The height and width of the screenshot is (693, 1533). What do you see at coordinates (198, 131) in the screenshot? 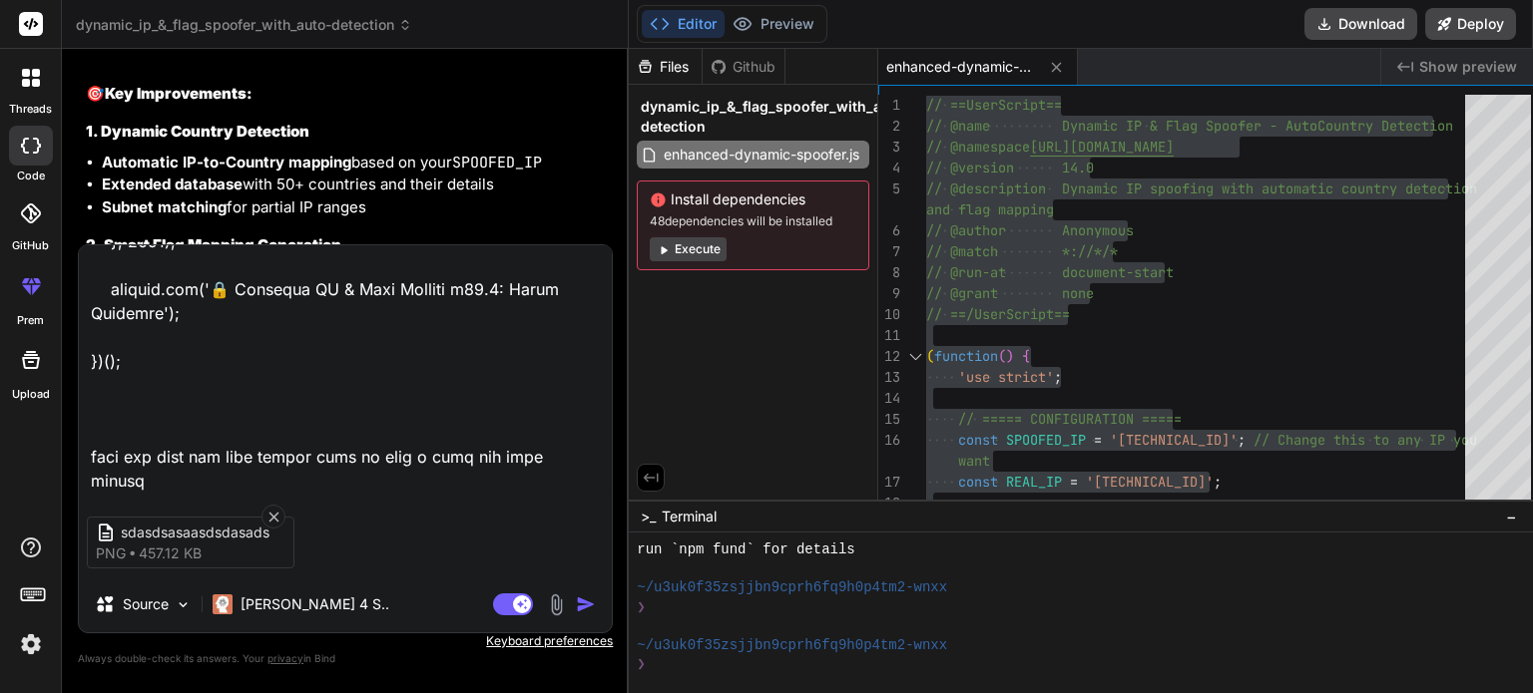
I see `strong: 1. Dynamic Country Detection` at bounding box center [198, 131].